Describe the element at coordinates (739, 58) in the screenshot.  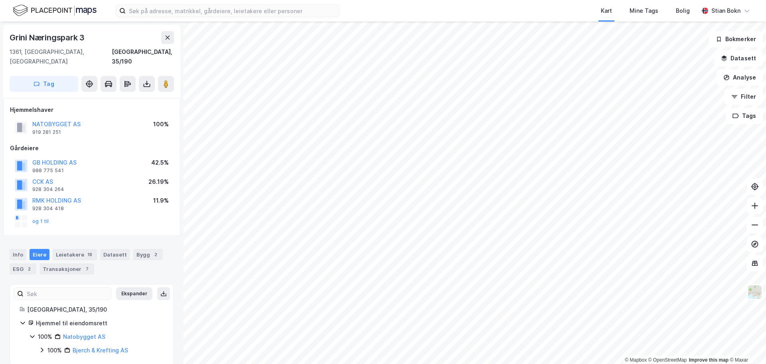
I see `button: Datasett` at that location.